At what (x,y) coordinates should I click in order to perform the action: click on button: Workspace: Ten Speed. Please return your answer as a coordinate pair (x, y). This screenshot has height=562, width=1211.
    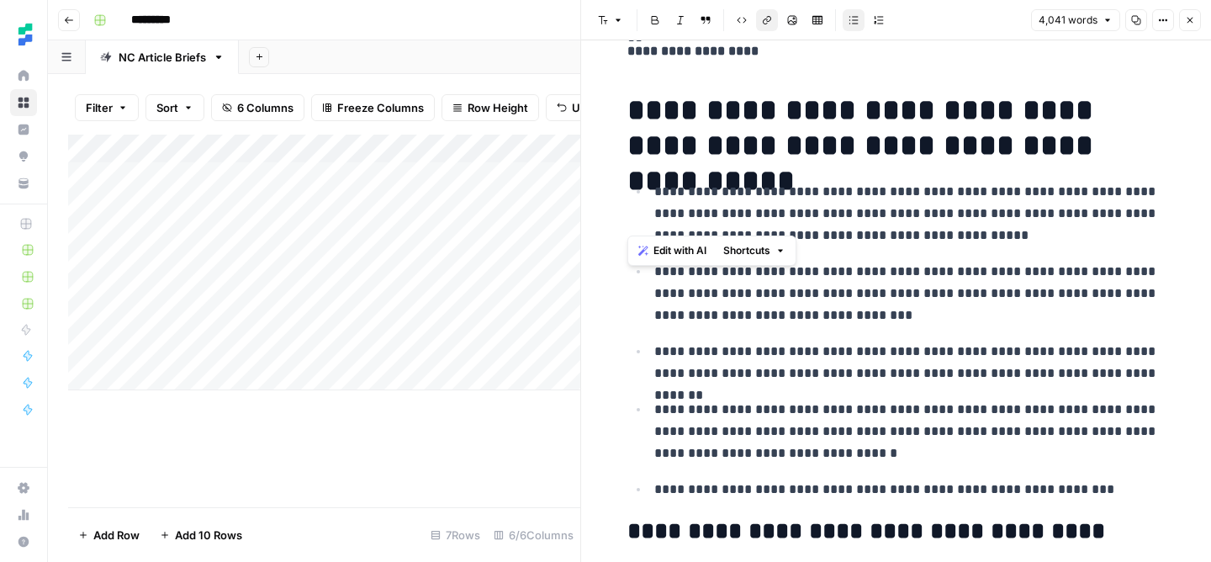
    Looking at the image, I should click on (24, 34).